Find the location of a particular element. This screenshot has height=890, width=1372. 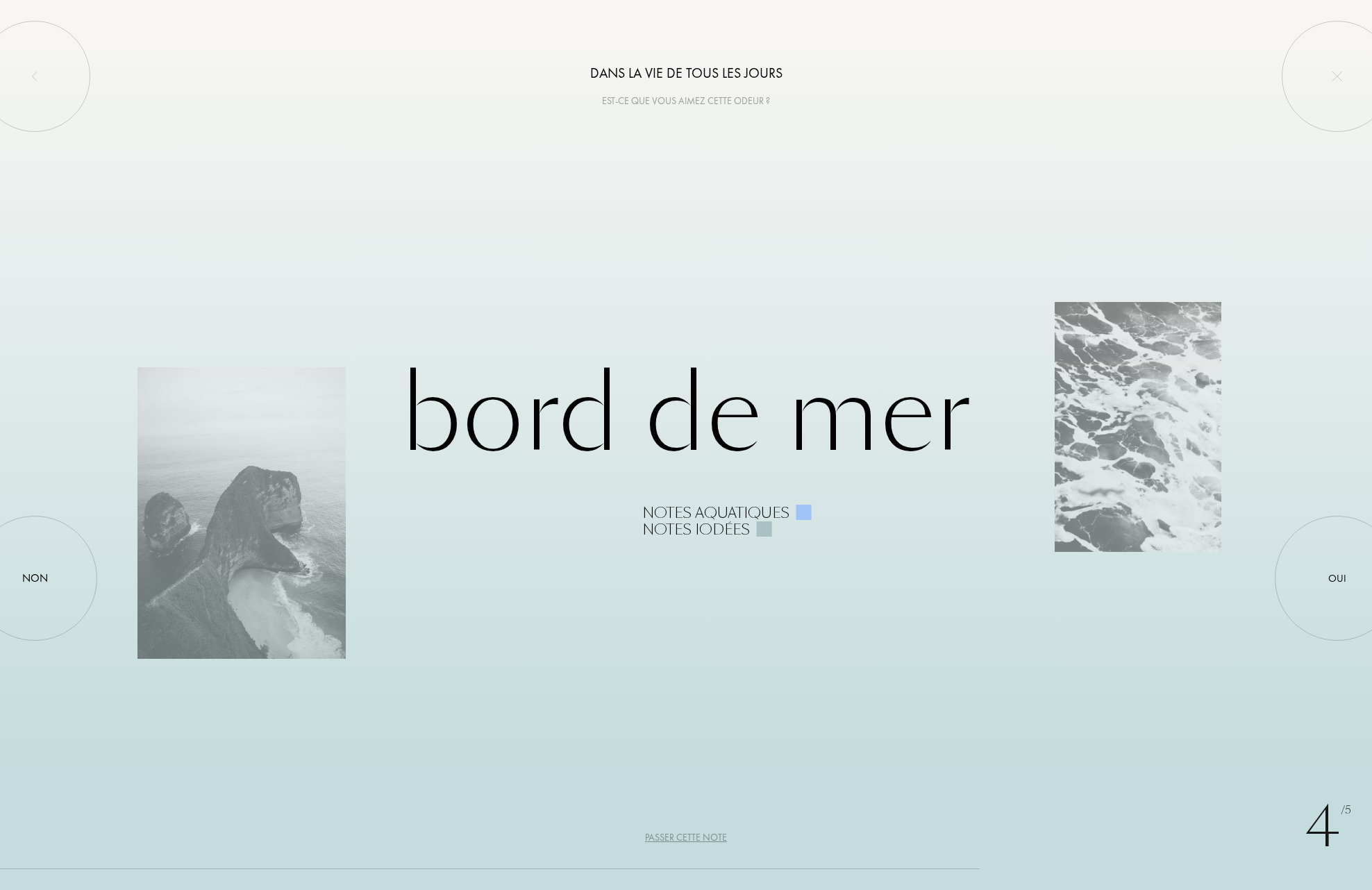

span: /5 is located at coordinates (1345, 810).